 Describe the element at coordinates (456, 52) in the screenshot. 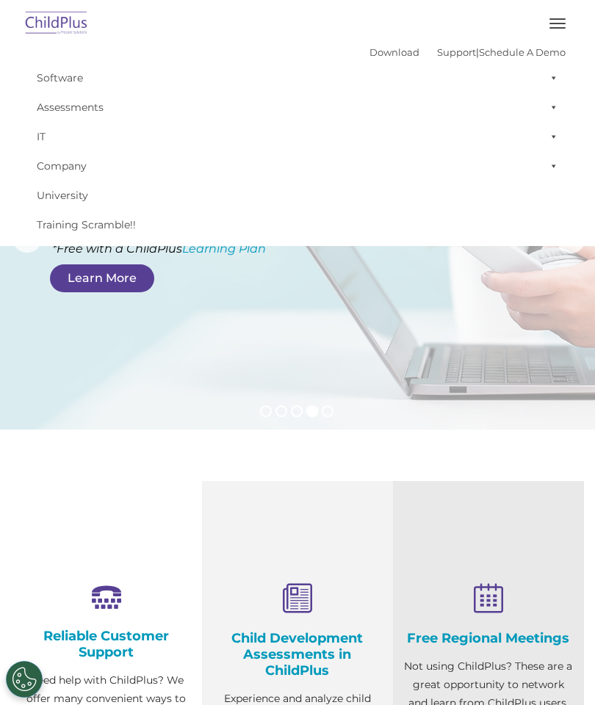

I see `a: Support` at that location.